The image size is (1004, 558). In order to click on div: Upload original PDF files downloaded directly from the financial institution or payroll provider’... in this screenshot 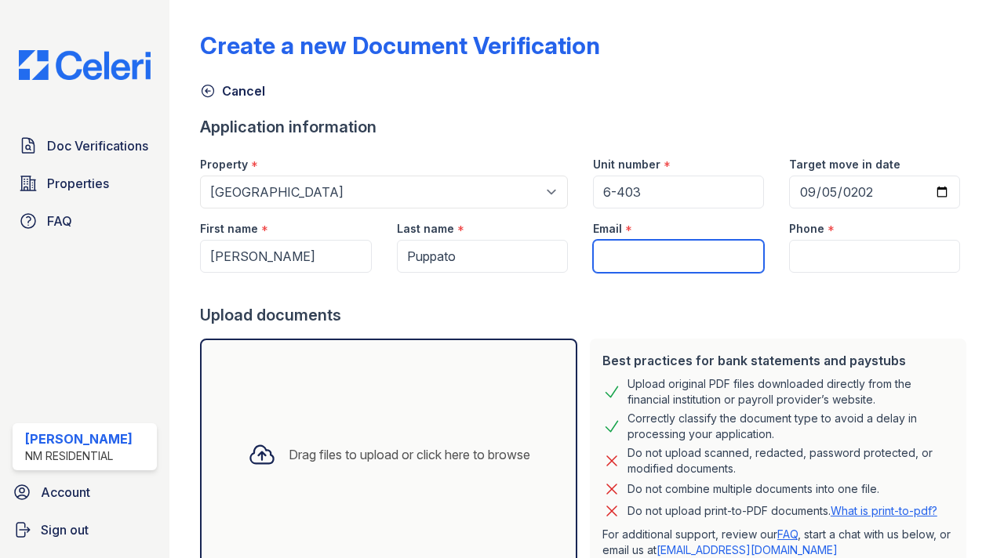, I will do `click(791, 392)`.